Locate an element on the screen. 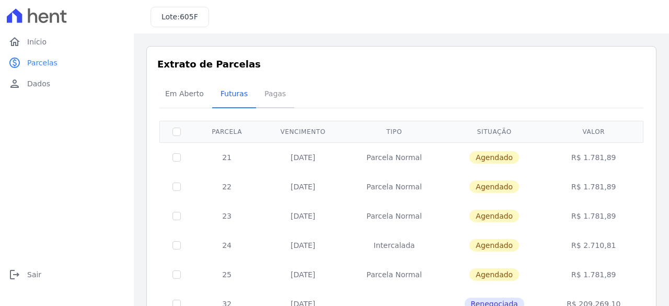 The height and width of the screenshot is (306, 669). th: Situação is located at coordinates (494, 131).